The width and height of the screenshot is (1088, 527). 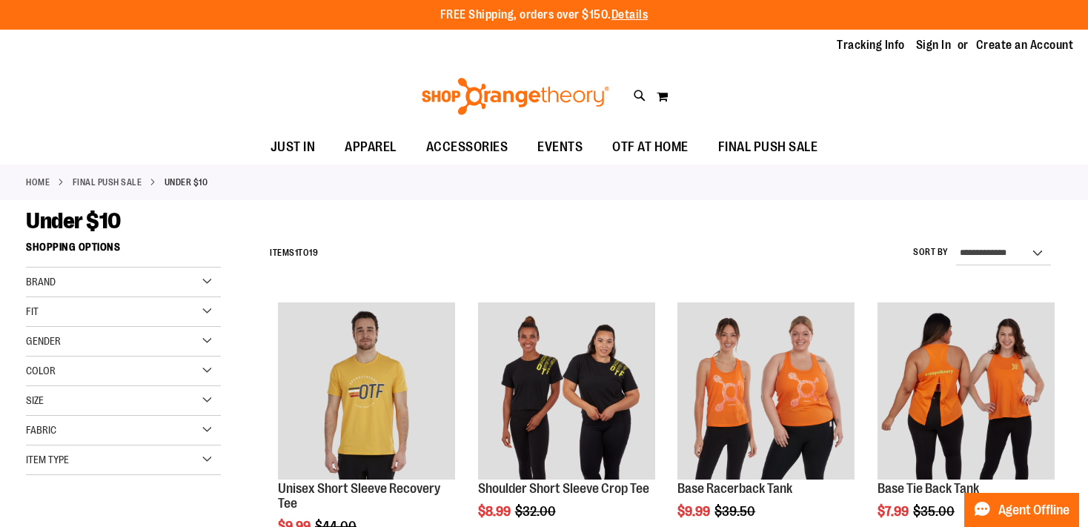 What do you see at coordinates (650, 147) in the screenshot?
I see `span: OTF AT HOME` at bounding box center [650, 147].